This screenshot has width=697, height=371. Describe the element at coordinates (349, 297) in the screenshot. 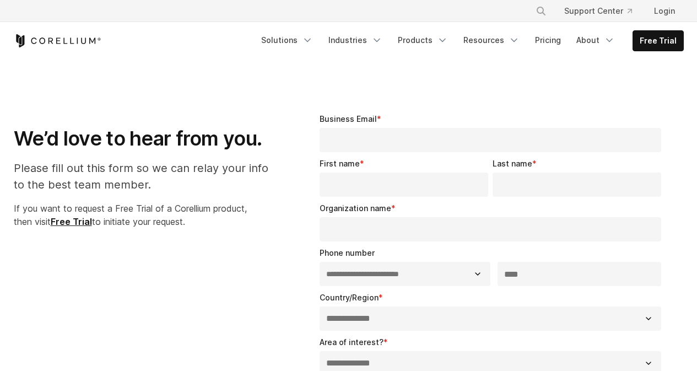

I see `span: Country/Region` at that location.